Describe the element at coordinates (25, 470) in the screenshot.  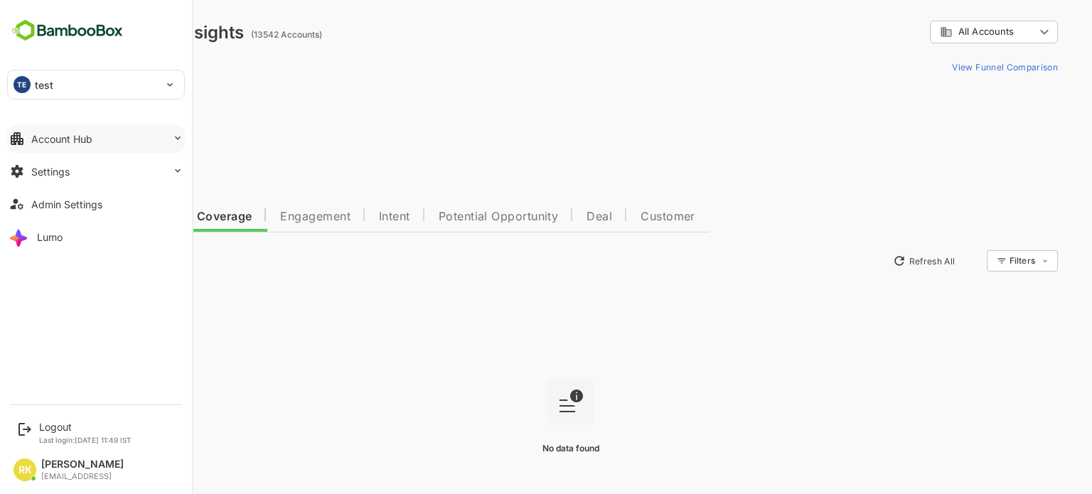
I see `div: RK` at that location.